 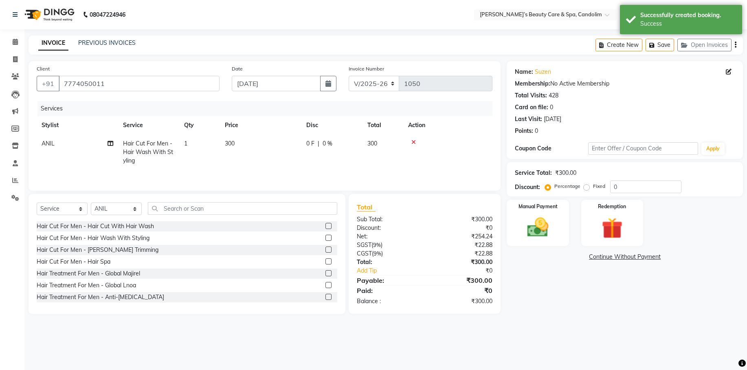 I want to click on th: Disc, so click(x=332, y=125).